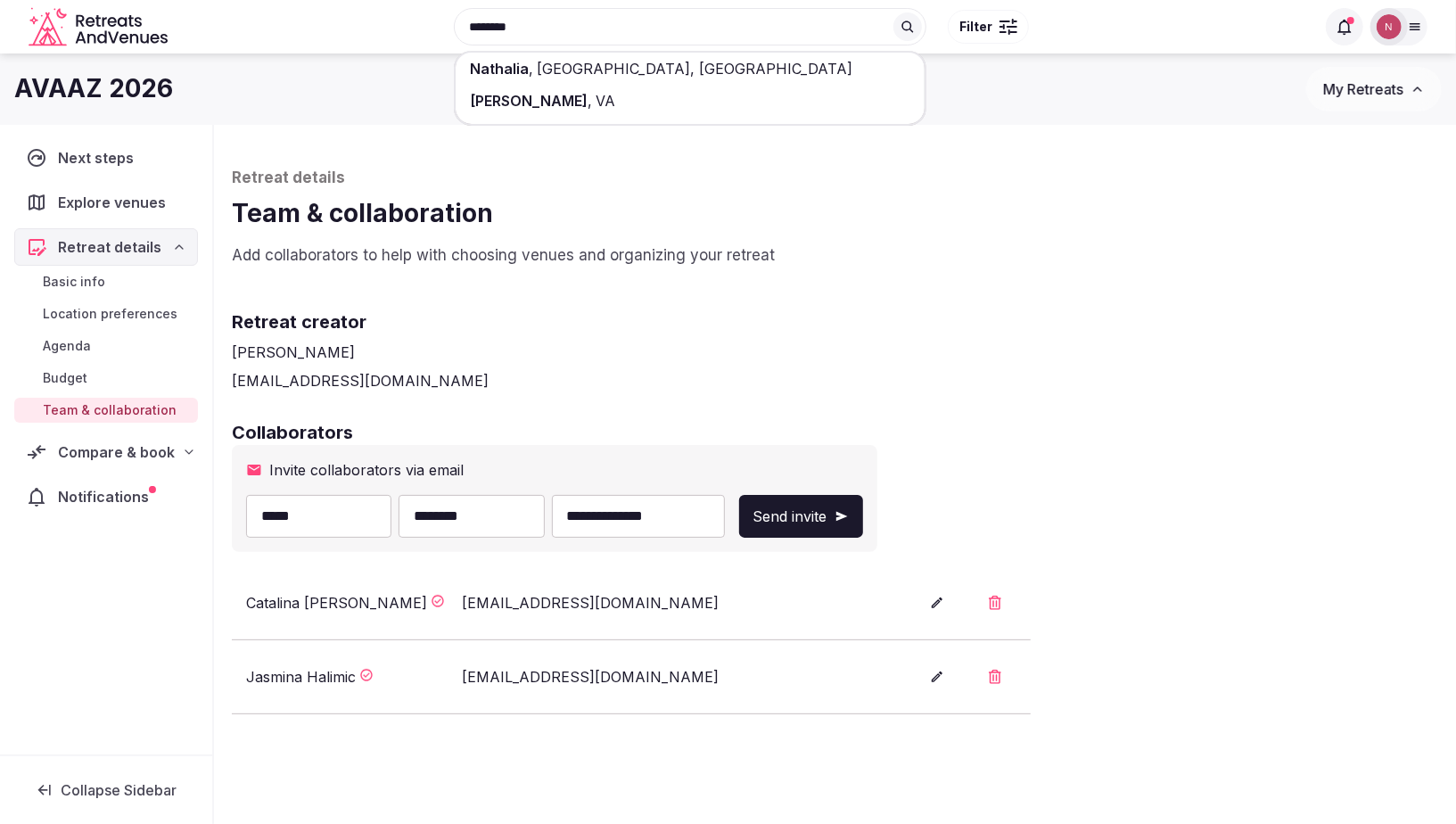 Image resolution: width=1456 pixels, height=824 pixels. Describe the element at coordinates (65, 378) in the screenshot. I see `span: Budget` at that location.